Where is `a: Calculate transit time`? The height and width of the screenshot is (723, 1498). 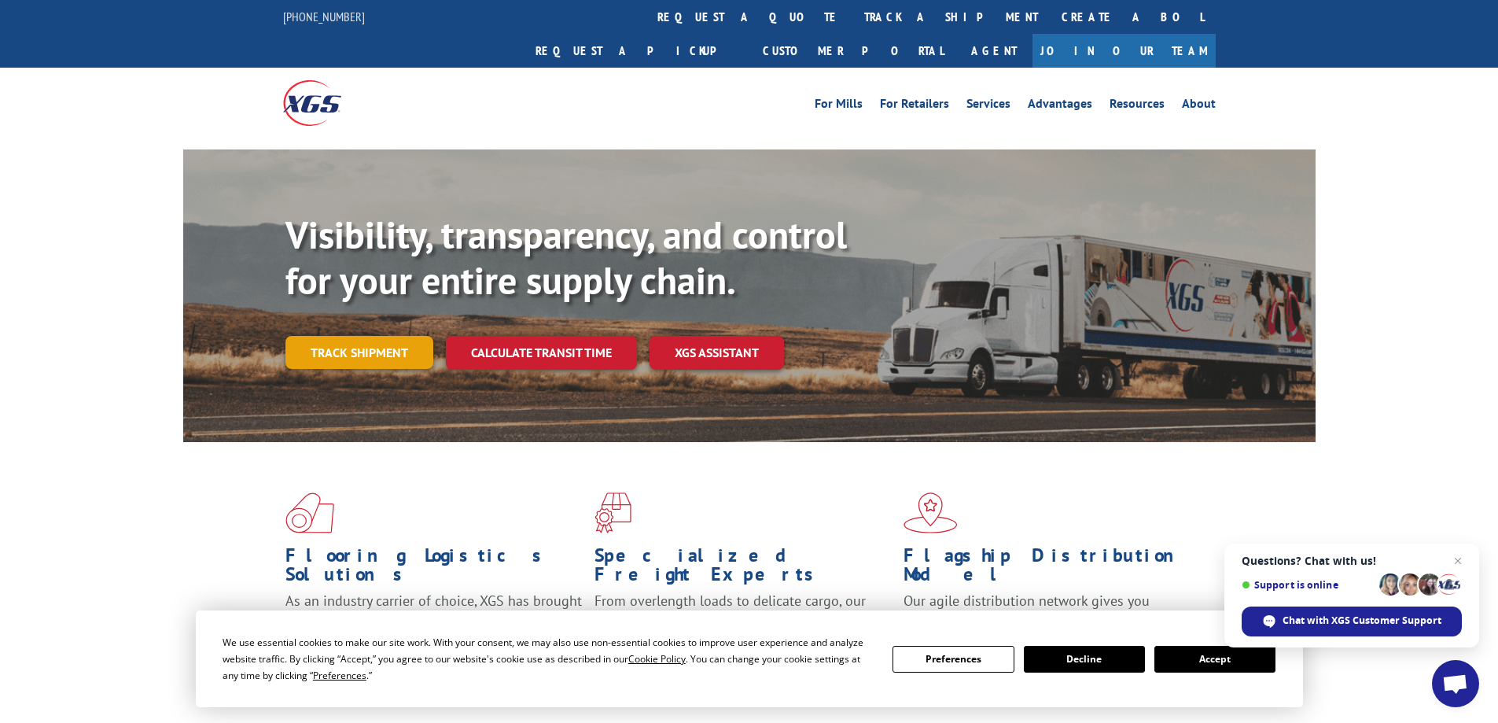
a: Calculate transit time is located at coordinates (541, 352).